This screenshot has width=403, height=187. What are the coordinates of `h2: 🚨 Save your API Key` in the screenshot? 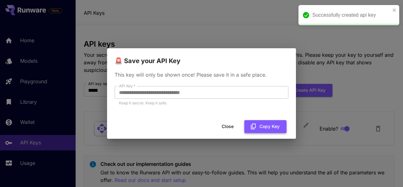 It's located at (202, 57).